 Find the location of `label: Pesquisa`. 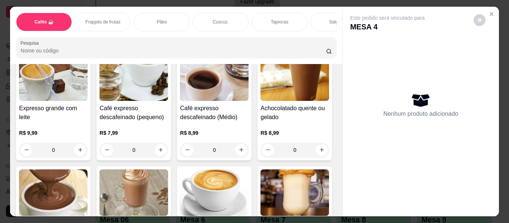

label: Pesquisa is located at coordinates (31, 43).